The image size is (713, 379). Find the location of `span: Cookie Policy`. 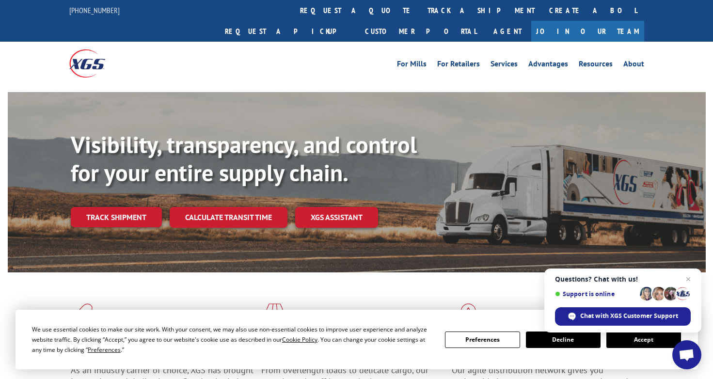

span: Cookie Policy is located at coordinates (299, 339).